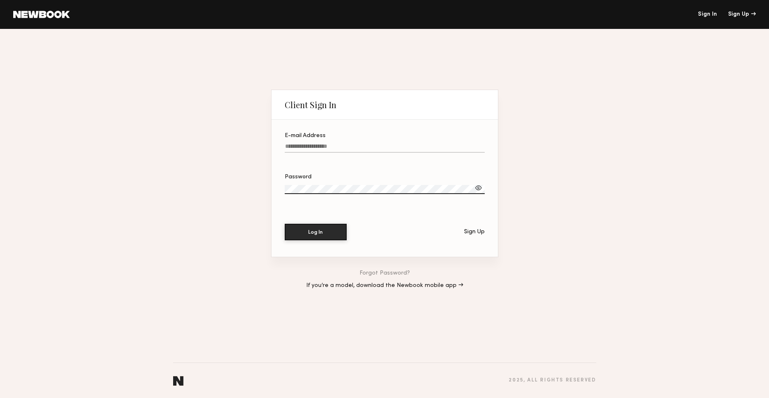 The image size is (769, 398). Describe the element at coordinates (385, 177) in the screenshot. I see `div: Password` at that location.